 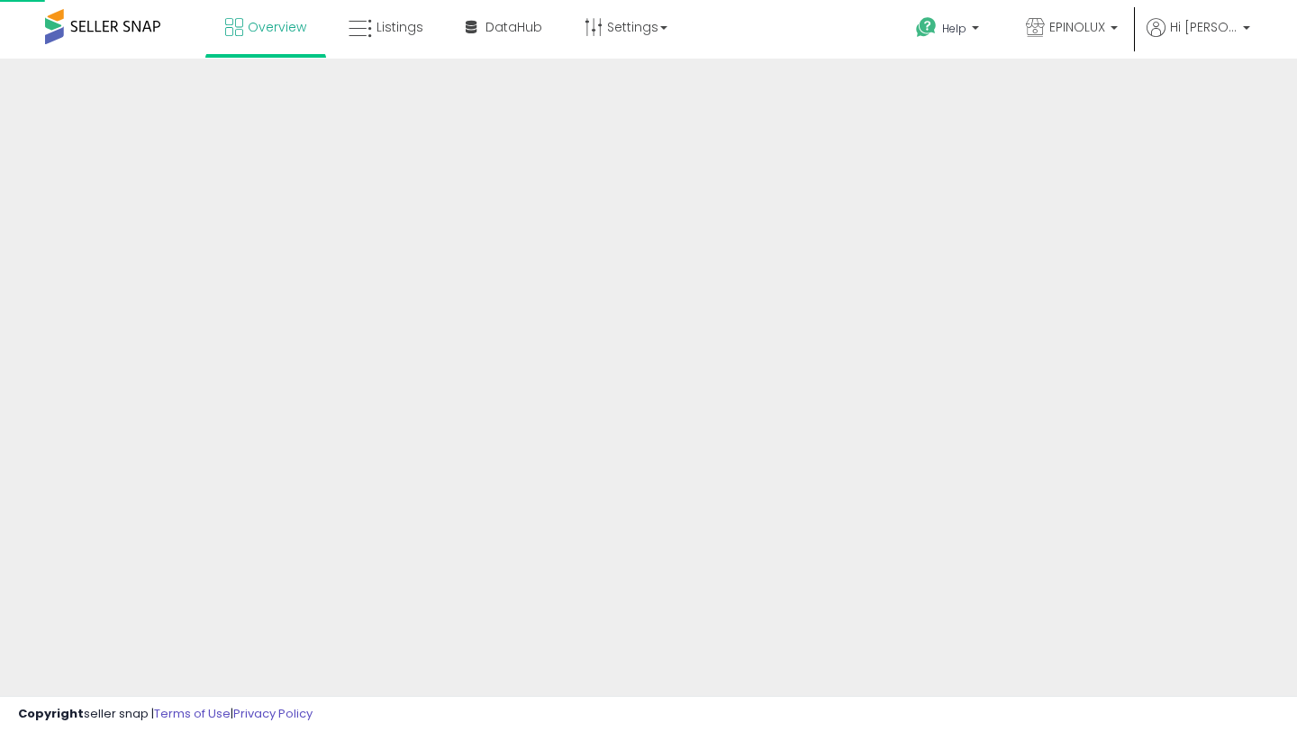 What do you see at coordinates (165, 714) in the screenshot?
I see `div: seller snap | |` at bounding box center [165, 714].